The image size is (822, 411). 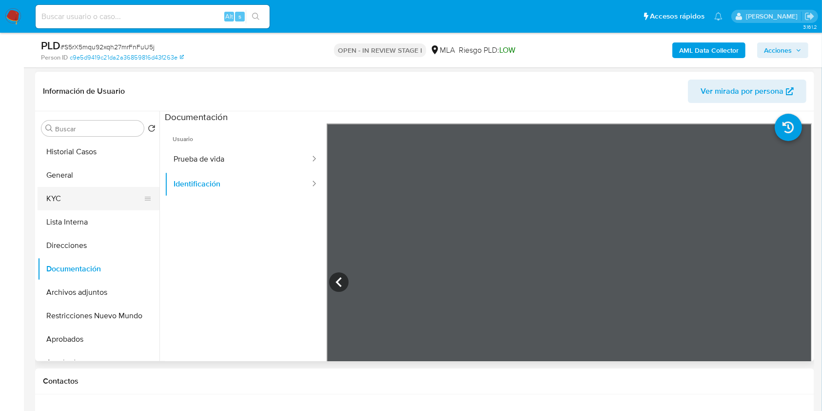 What do you see at coordinates (380, 50) in the screenshot?
I see `p: OPEN - IN REVIEW STAGE I` at bounding box center [380, 50].